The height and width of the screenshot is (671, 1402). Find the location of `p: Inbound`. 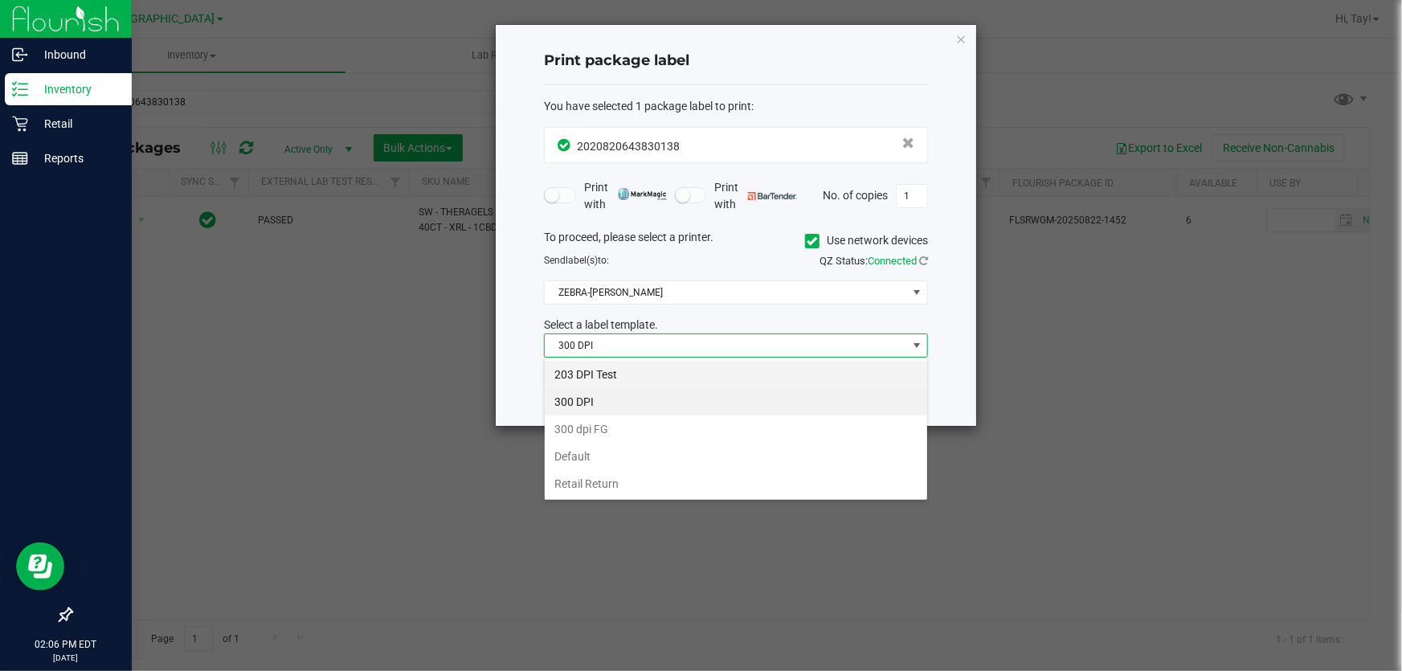

p: Inbound is located at coordinates (76, 55).